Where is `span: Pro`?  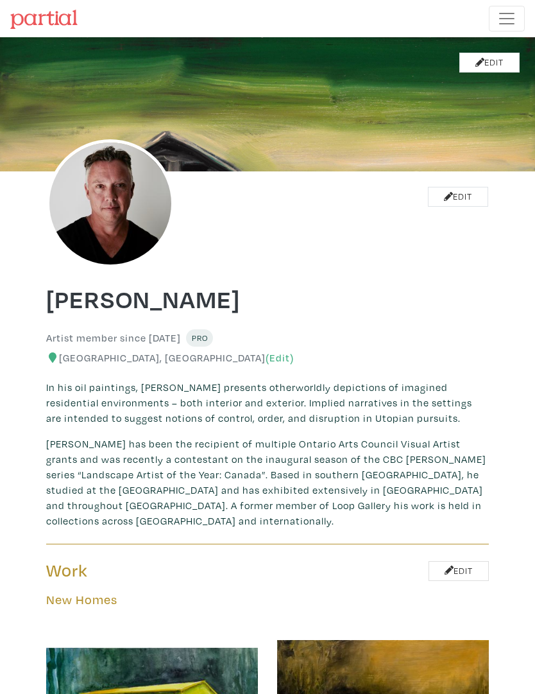 span: Pro is located at coordinates (200, 337).